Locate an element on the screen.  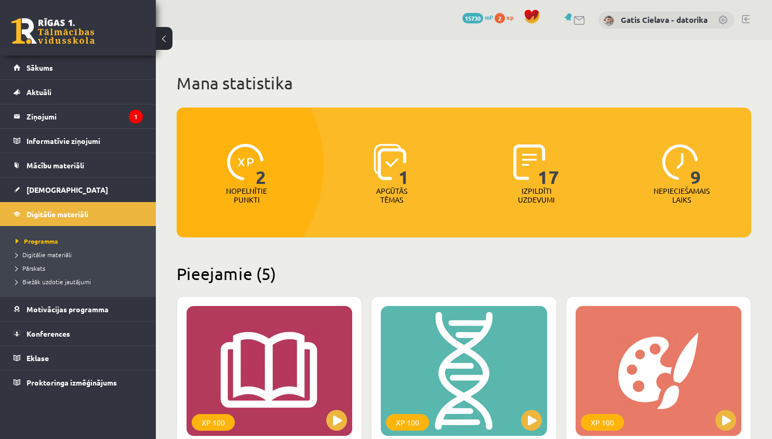
a: Konferences is located at coordinates (78, 334).